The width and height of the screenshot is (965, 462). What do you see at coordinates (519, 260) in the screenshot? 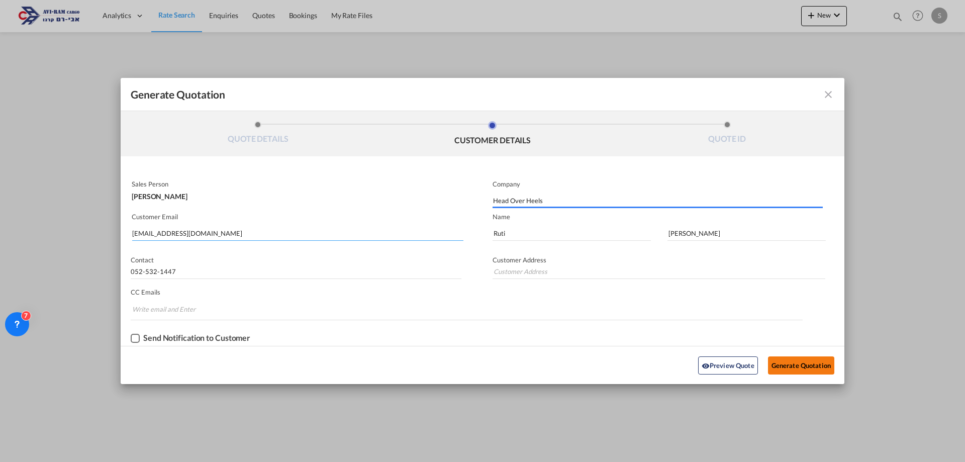
I see `span: Customer Address` at bounding box center [519, 260].